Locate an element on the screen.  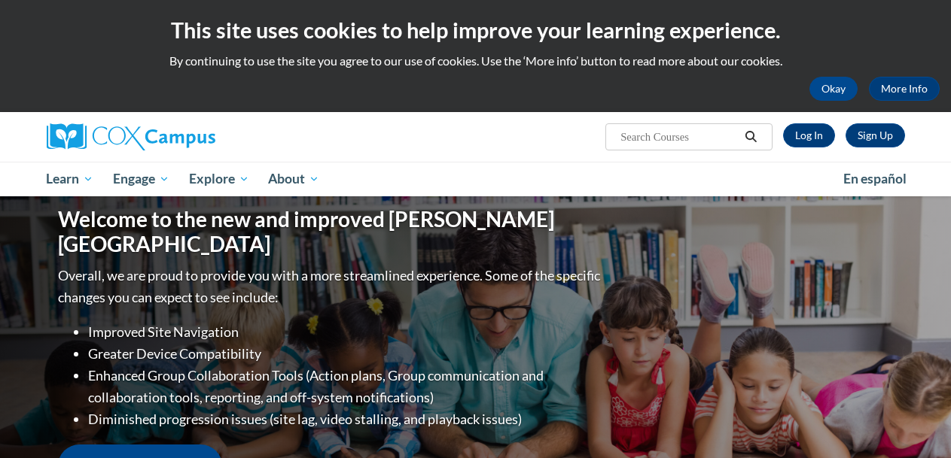
li: Enhanced Group Collaboration Tools (Action plans, Group communication and collaboration tools, re... is located at coordinates (346, 387).